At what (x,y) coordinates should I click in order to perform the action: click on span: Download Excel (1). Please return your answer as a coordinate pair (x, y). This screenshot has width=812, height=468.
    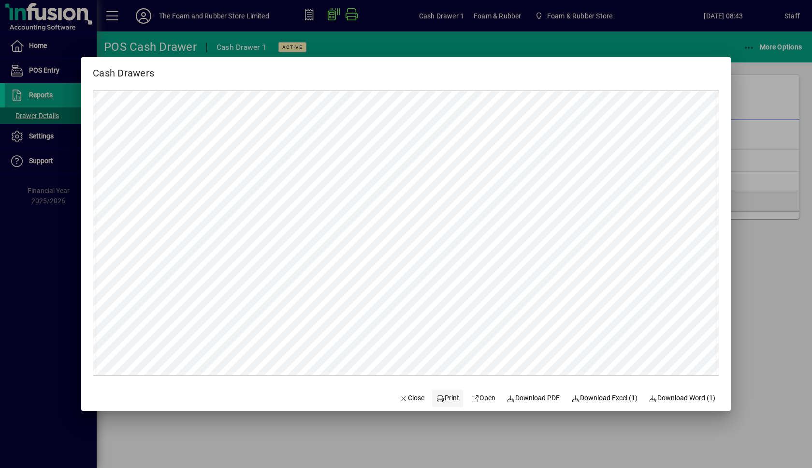
    Looking at the image, I should click on (604, 397).